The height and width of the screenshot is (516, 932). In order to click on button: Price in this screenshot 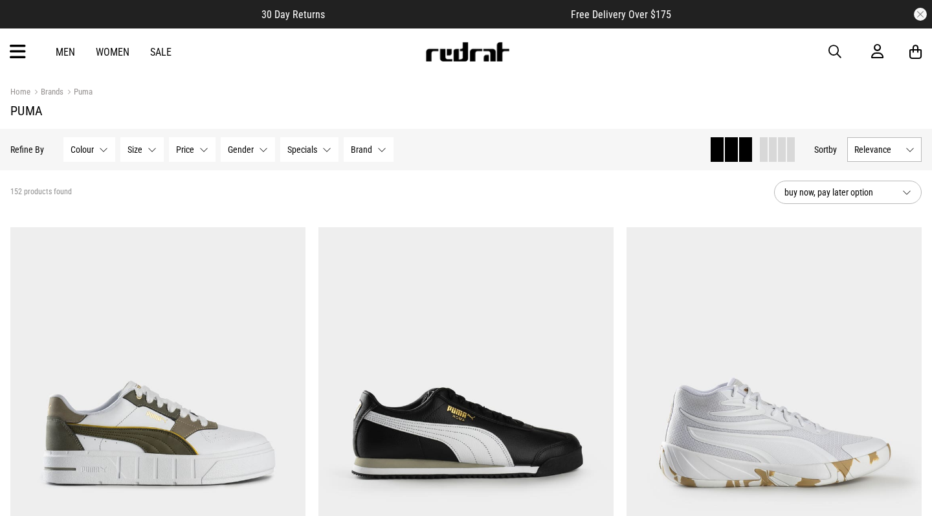, I will do `click(192, 149)`.